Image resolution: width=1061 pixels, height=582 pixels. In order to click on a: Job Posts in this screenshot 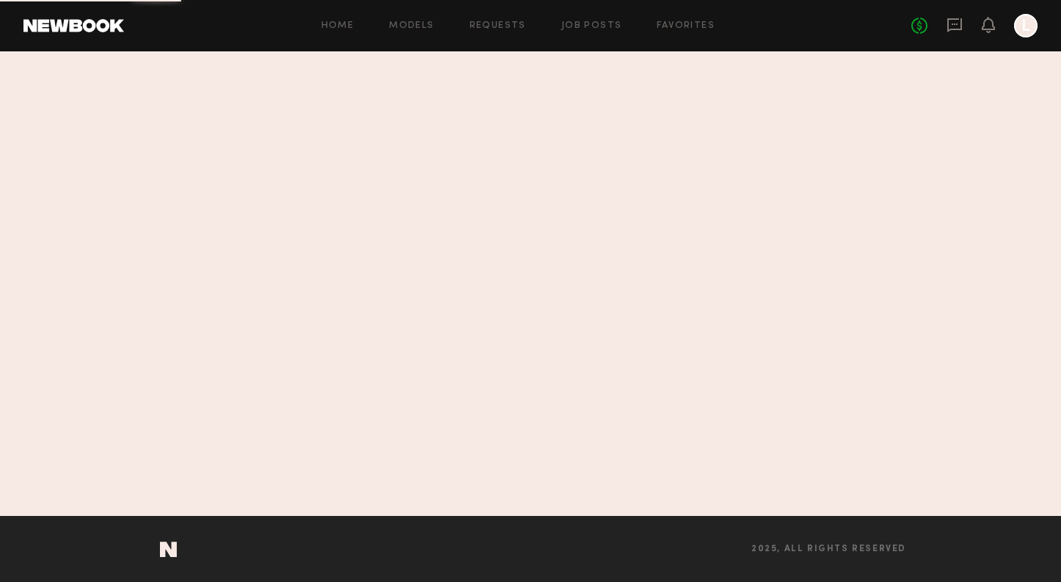, I will do `click(591, 26)`.